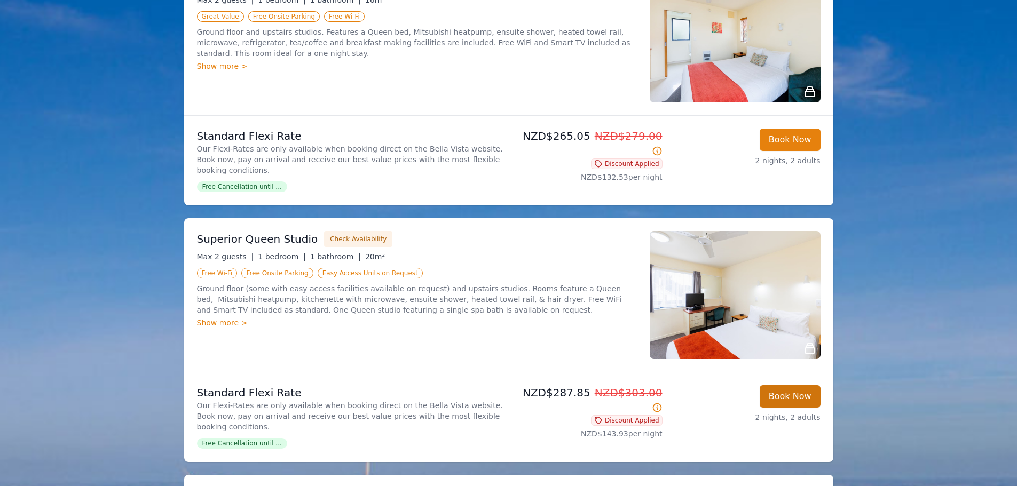 The width and height of the screenshot is (1017, 486). I want to click on span: NZD$303.00, so click(628, 393).